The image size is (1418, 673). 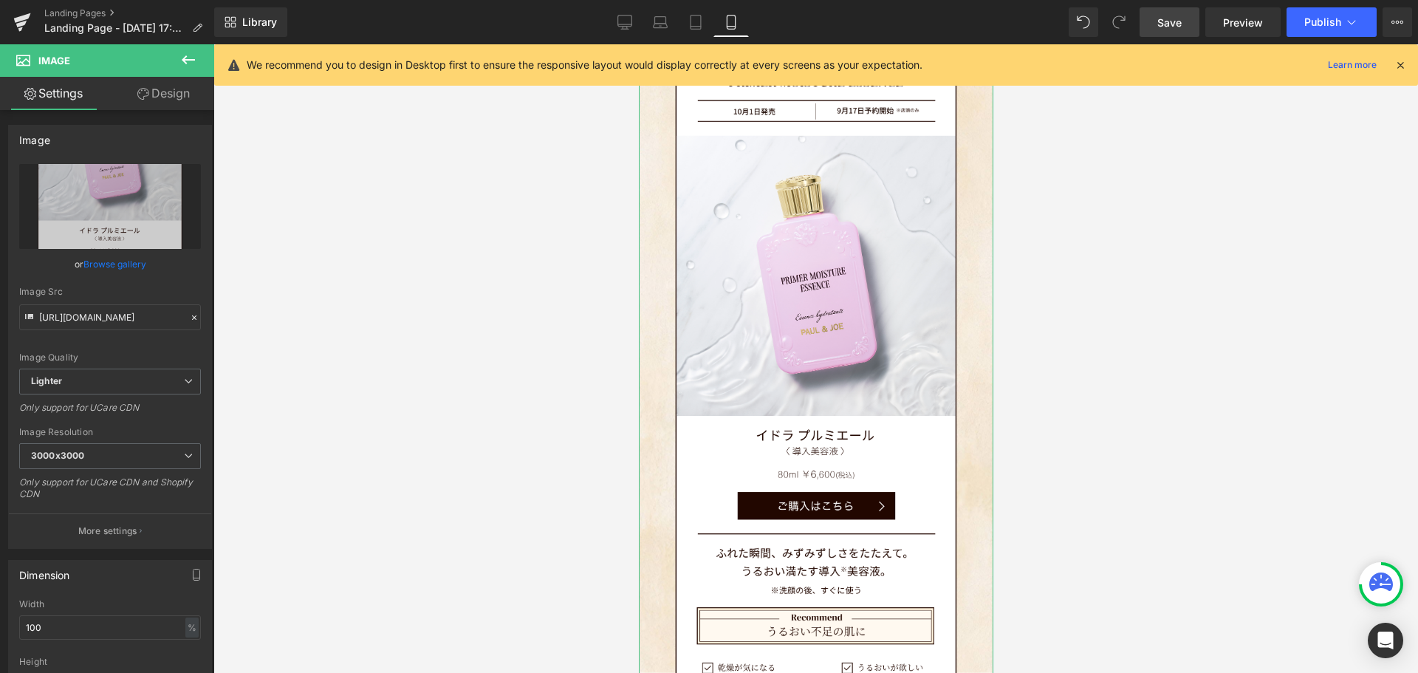 I want to click on span: Publish, so click(x=1322, y=22).